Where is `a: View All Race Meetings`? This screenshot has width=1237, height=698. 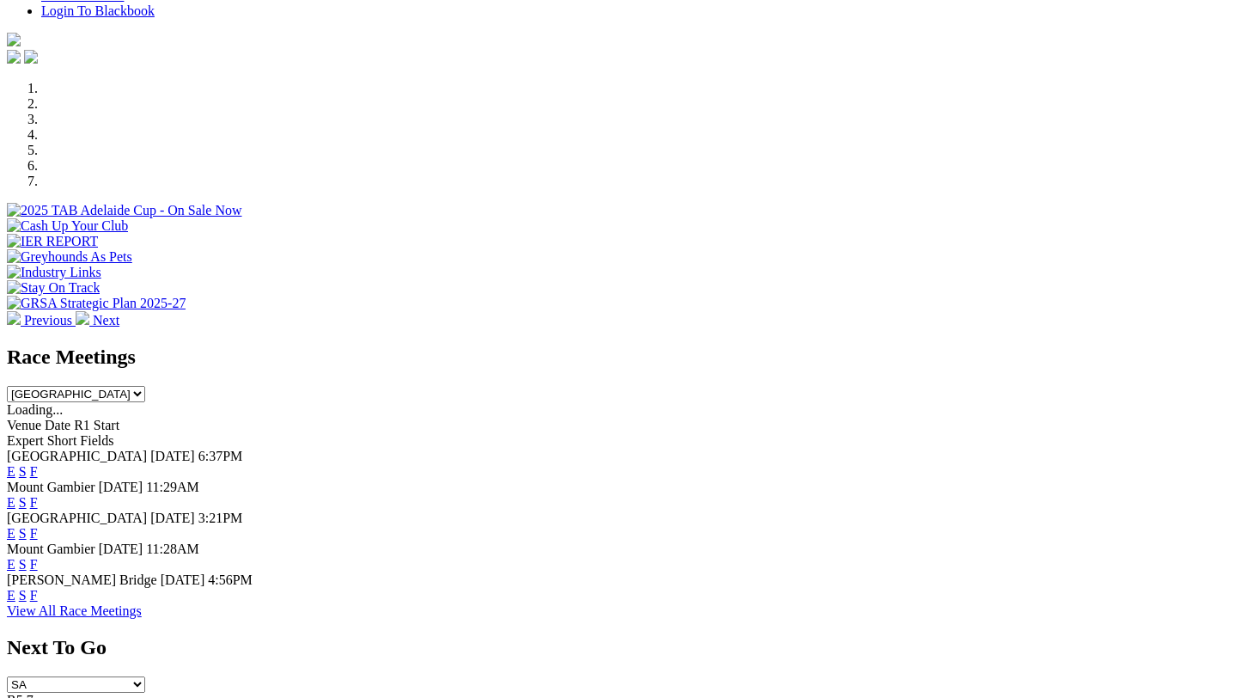
a: View All Race Meetings is located at coordinates (74, 610).